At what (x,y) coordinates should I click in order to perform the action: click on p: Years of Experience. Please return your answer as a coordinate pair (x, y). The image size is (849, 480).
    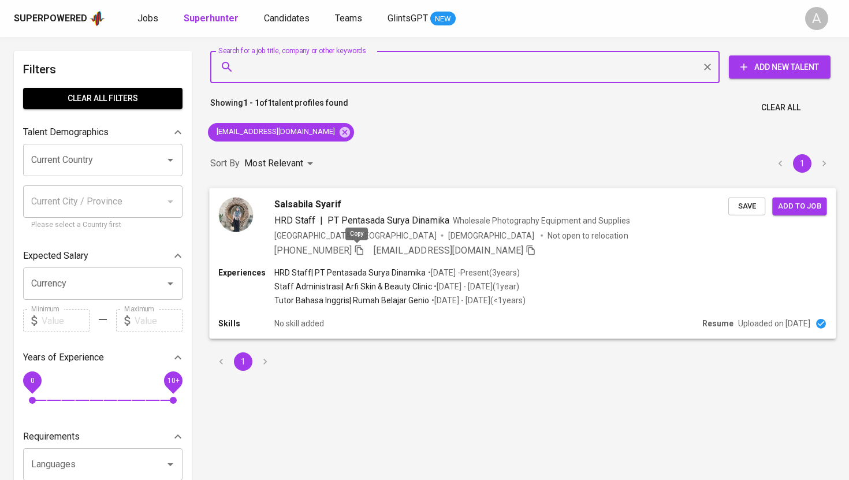
    Looking at the image, I should click on (63, 357).